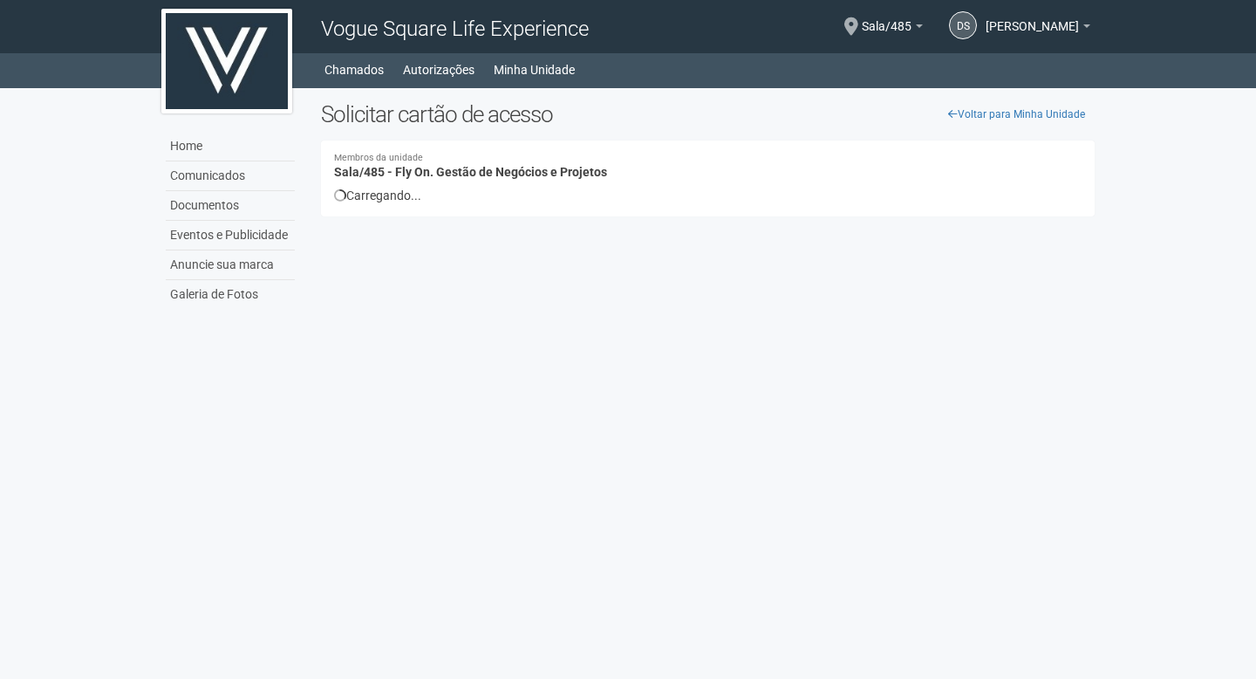 This screenshot has height=679, width=1256. I want to click on h2: Solicitar cartão de acesso, so click(707, 114).